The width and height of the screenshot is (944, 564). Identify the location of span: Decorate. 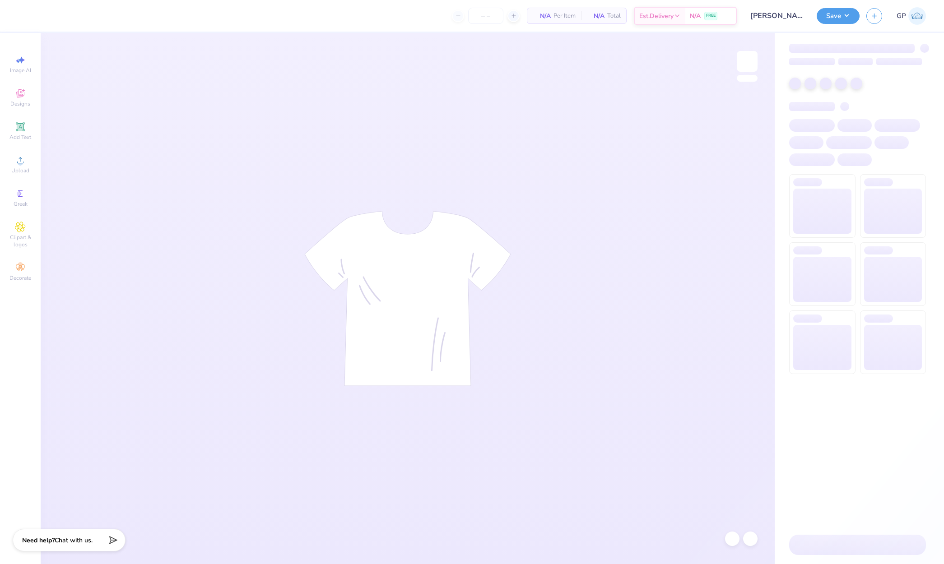
(20, 278).